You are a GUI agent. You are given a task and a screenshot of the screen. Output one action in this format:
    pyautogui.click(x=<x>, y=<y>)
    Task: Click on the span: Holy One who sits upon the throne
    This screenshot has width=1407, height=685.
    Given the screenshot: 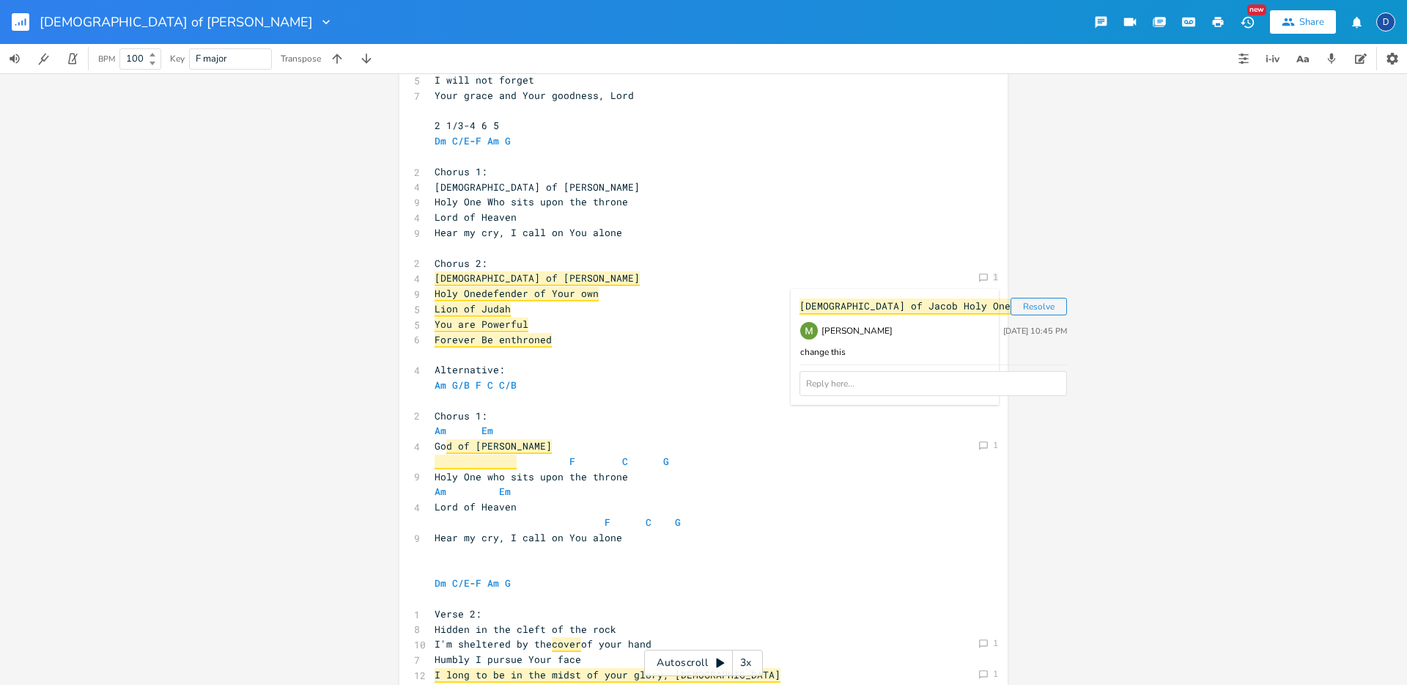 What is the action you would take?
    pyautogui.click(x=531, y=476)
    